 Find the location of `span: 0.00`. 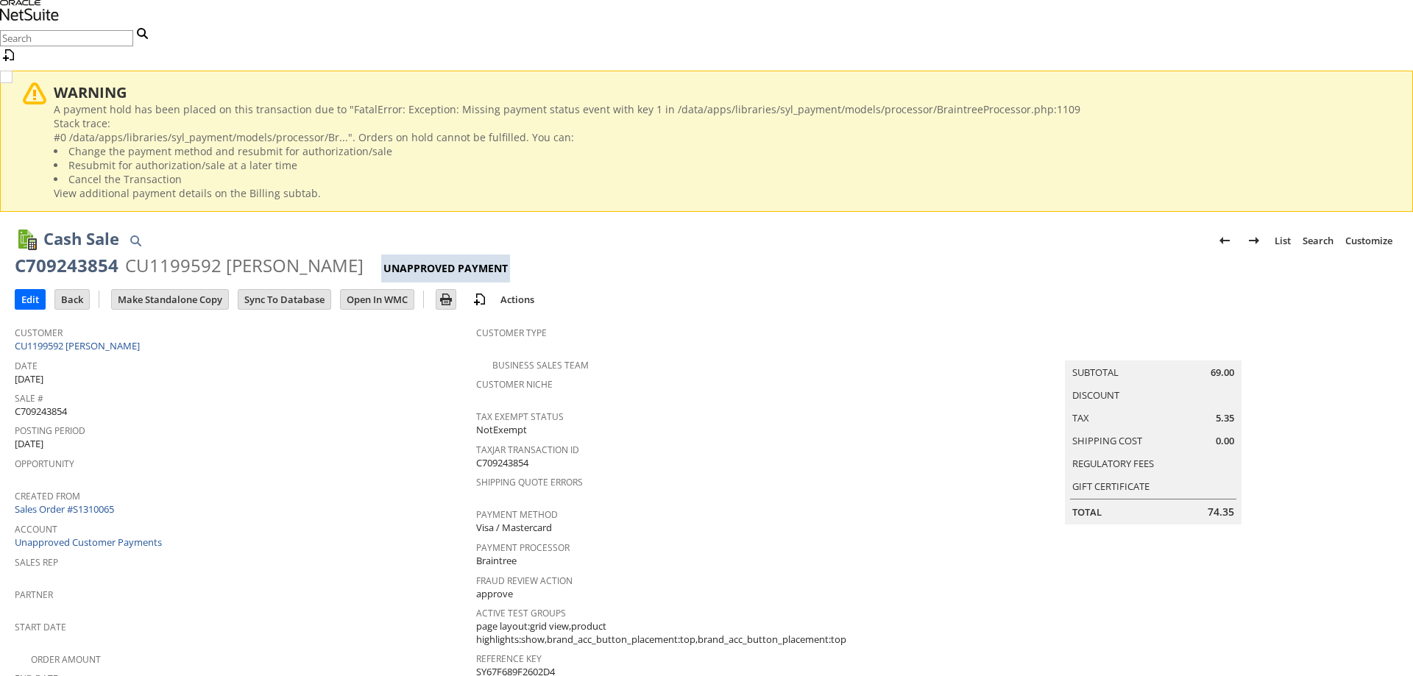

span: 0.00 is located at coordinates (1225, 441).